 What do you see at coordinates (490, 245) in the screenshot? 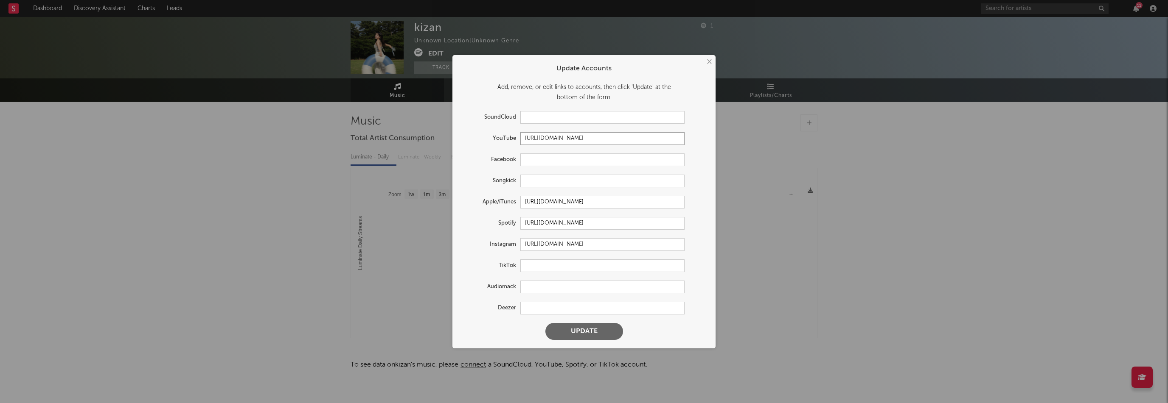
I see `label: Instagram` at bounding box center [490, 245].